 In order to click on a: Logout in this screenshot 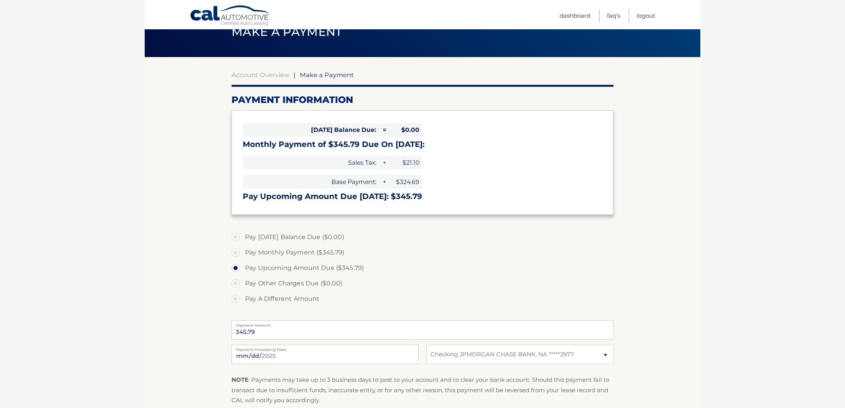, I will do `click(646, 15)`.